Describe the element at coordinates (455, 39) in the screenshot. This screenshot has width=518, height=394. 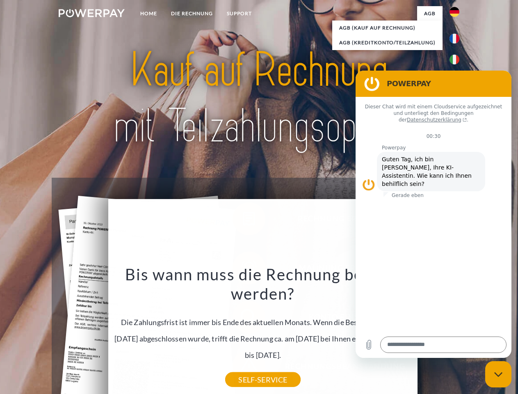
I see `img: fr` at that location.